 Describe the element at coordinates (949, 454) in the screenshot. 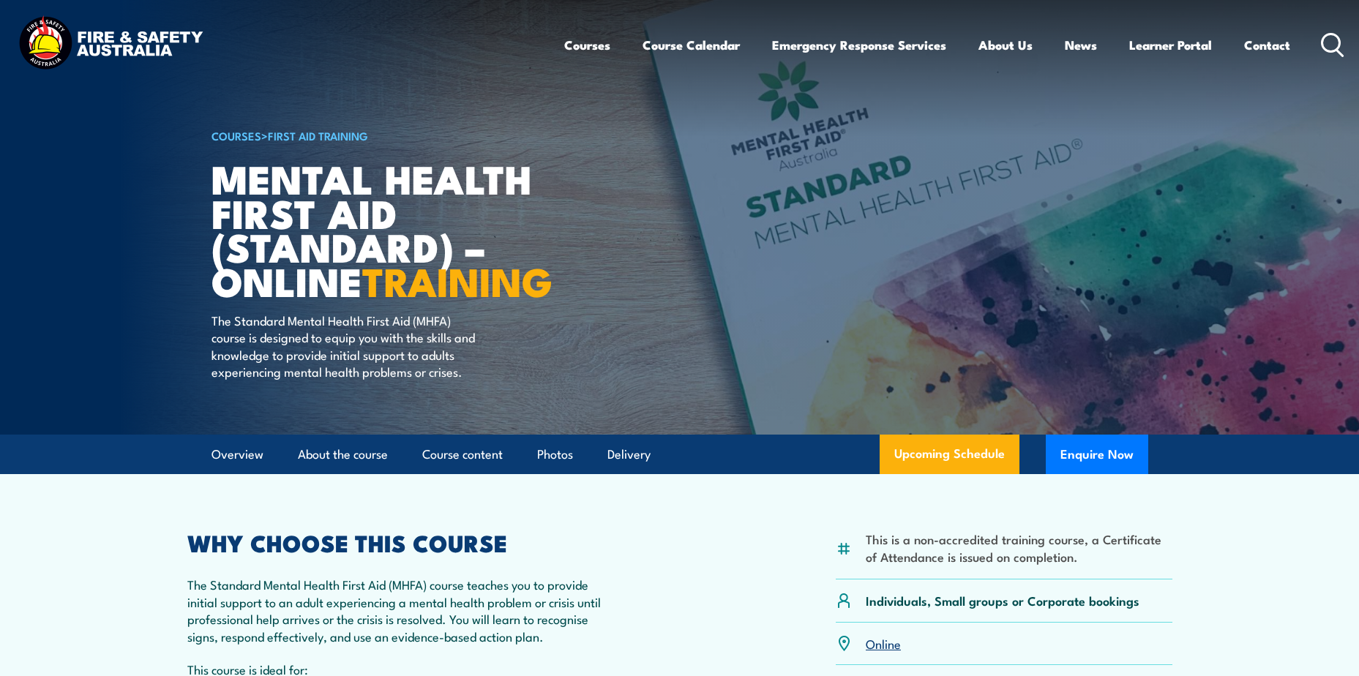

I see `a: Upcoming Schedule` at that location.